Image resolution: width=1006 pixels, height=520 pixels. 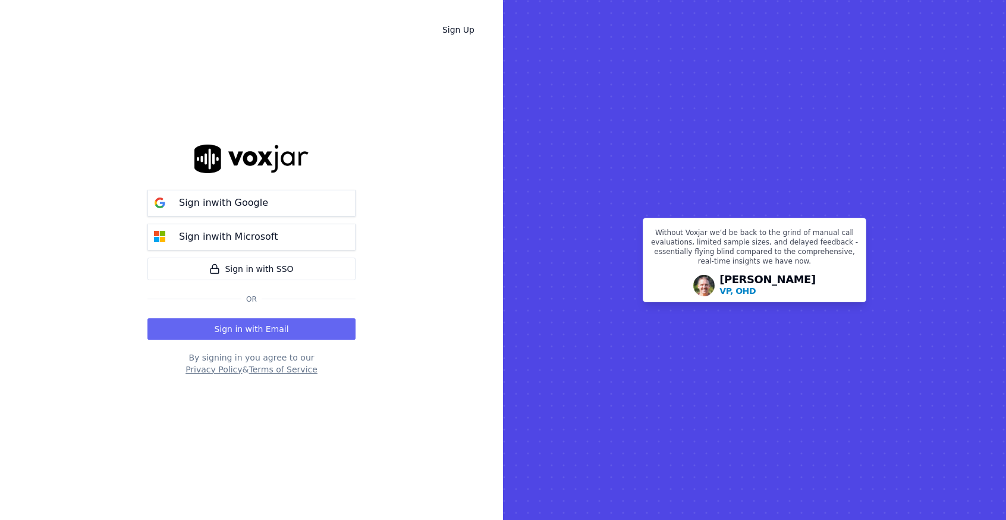 I want to click on button: Sign in with Email, so click(x=251, y=329).